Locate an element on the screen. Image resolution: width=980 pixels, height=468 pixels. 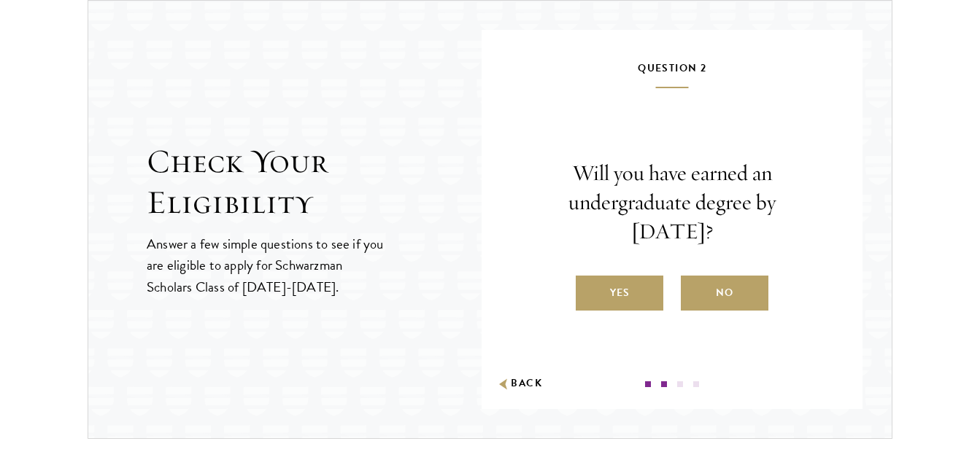
label: Yes is located at coordinates (619, 293).